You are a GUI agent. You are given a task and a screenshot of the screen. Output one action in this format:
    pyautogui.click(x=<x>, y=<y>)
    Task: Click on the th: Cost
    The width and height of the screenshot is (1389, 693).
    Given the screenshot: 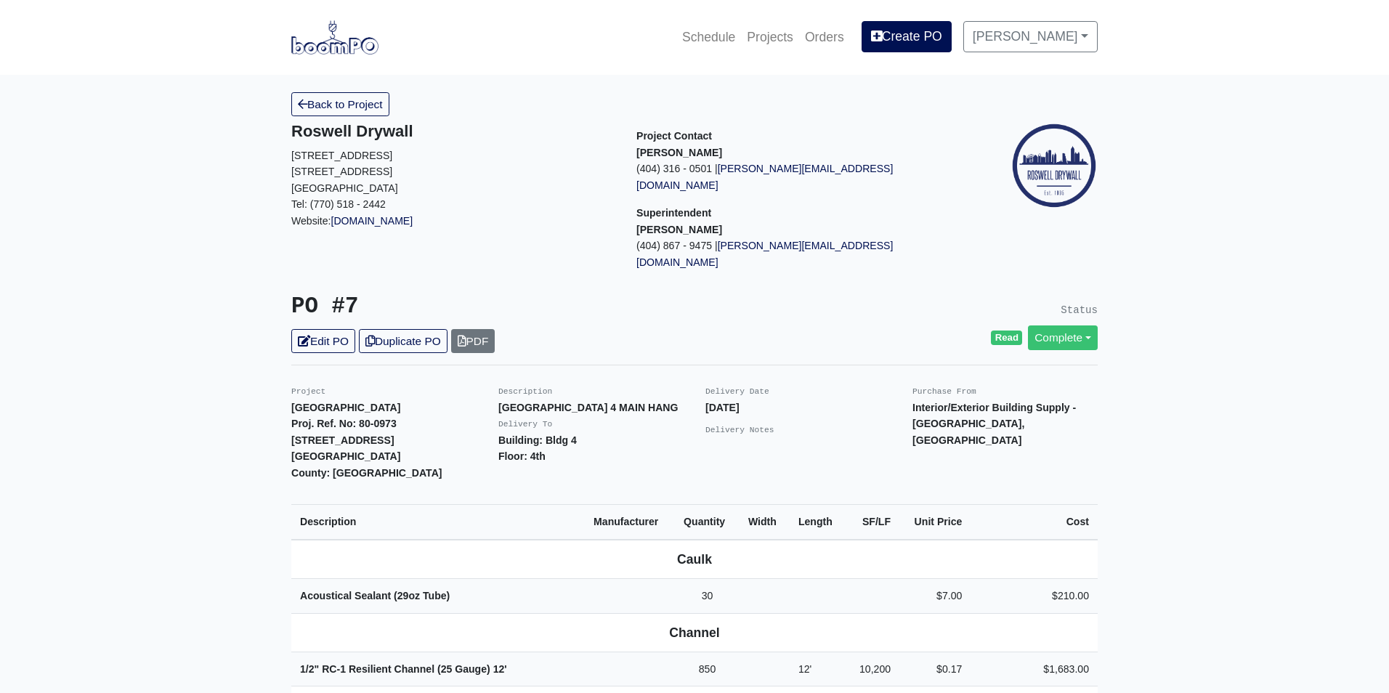 What is the action you would take?
    pyautogui.click(x=1034, y=522)
    